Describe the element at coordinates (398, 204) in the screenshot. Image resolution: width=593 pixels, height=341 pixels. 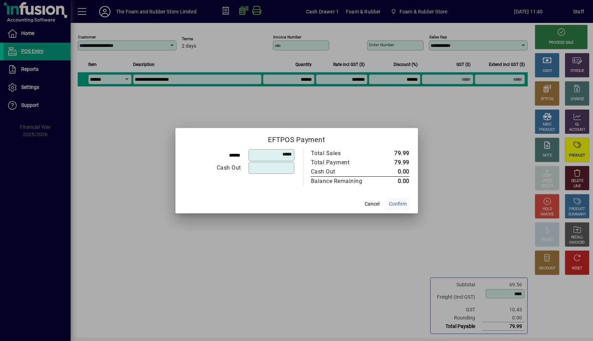
I see `button: Confirm` at that location.